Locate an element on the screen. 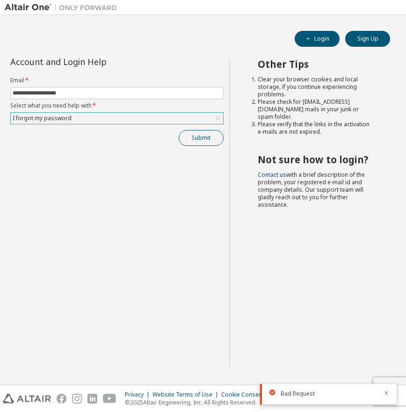  div: Website Terms of Use is located at coordinates (186, 394).